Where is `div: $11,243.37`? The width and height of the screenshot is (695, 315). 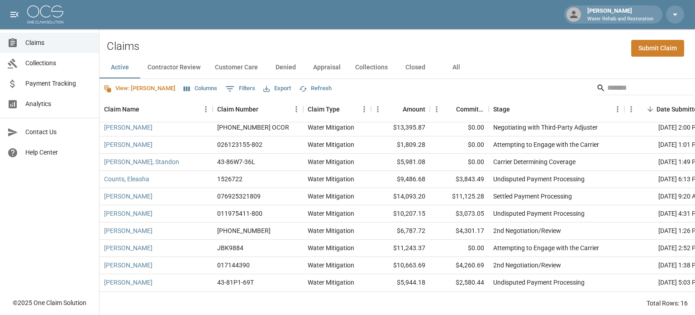
div: $11,243.37 is located at coordinates (401, 248).